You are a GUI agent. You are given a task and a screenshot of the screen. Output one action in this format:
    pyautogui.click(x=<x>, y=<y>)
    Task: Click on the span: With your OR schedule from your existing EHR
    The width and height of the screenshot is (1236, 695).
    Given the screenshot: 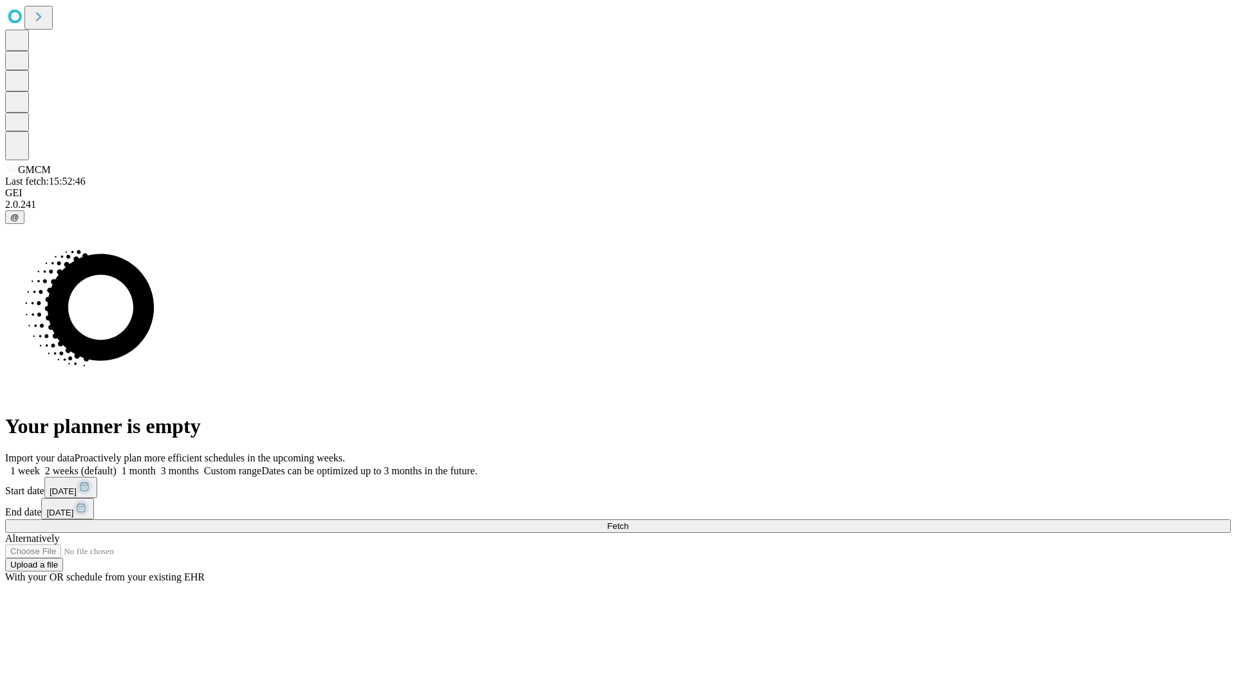 What is the action you would take?
    pyautogui.click(x=105, y=577)
    